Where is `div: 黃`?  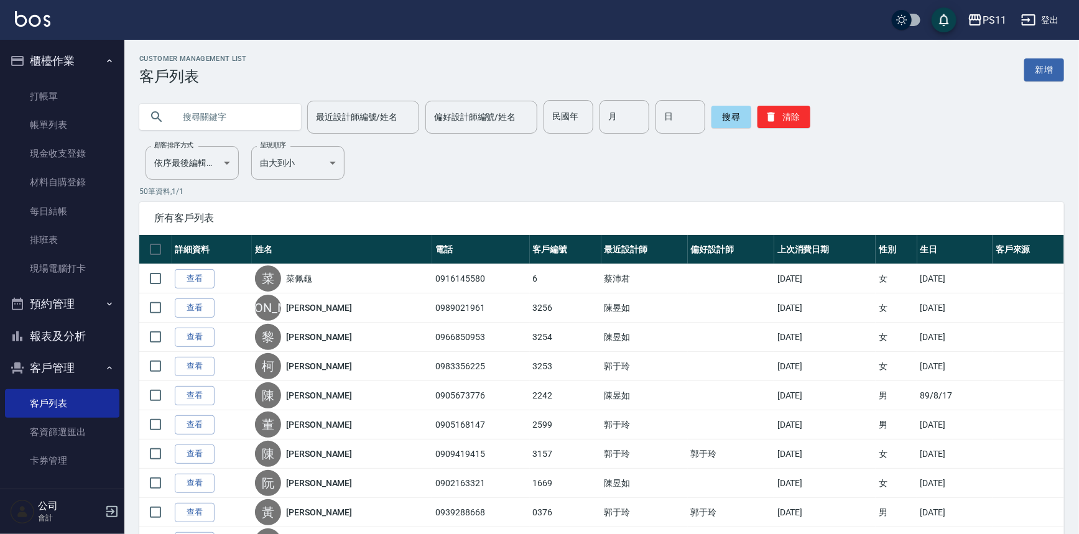
div: 黃 is located at coordinates (268, 512).